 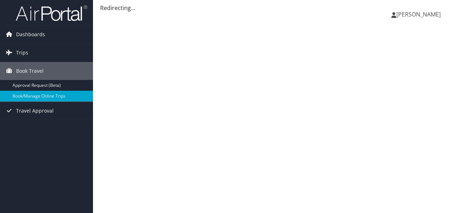 I want to click on div: Redirecting..., so click(x=274, y=8).